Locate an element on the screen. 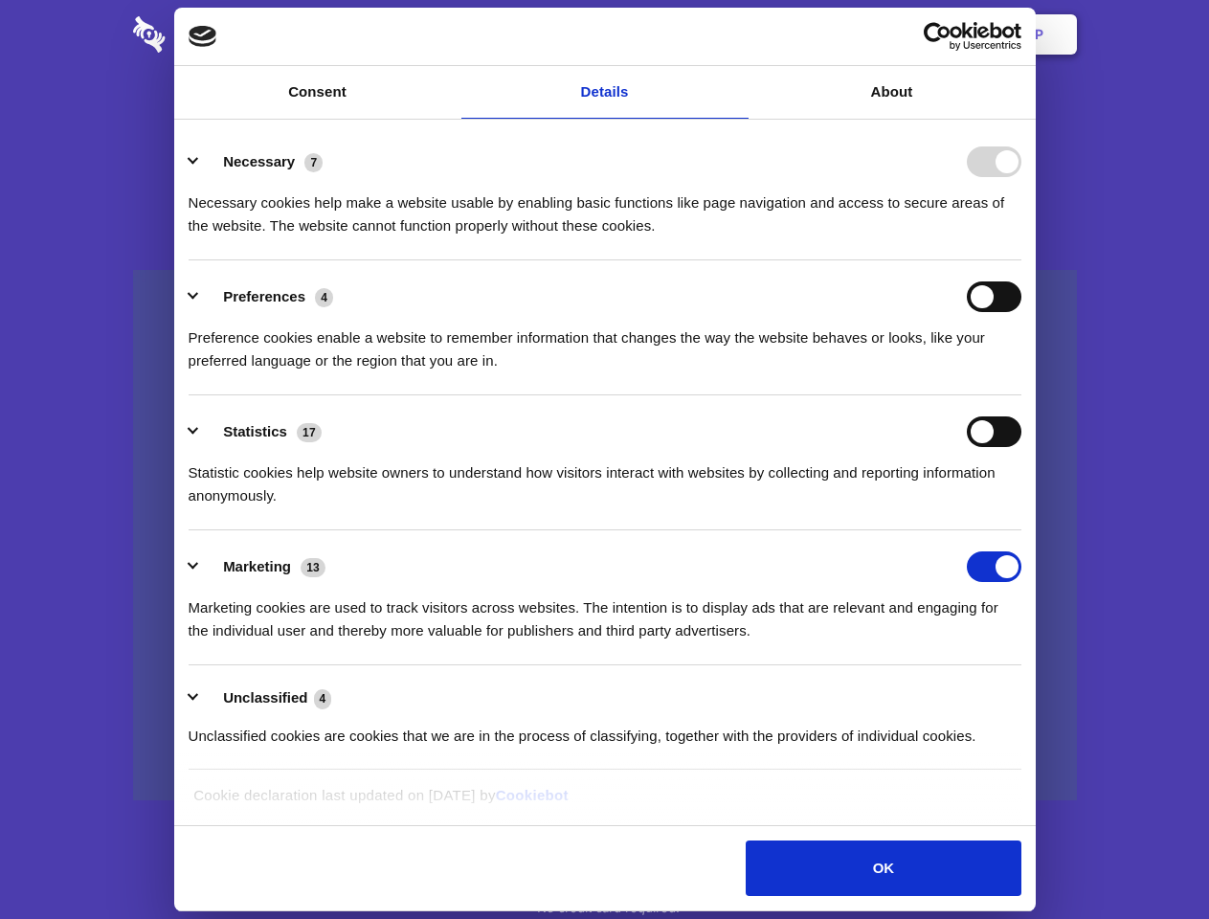  span: 7 is located at coordinates (313, 163).